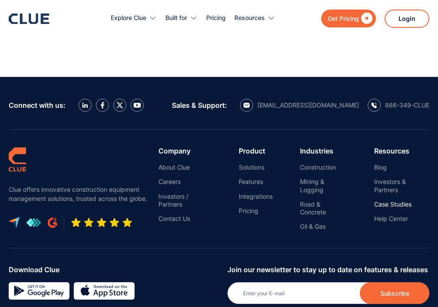  What do you see at coordinates (407, 105) in the screenshot?
I see `div: 866-349-CLUE` at bounding box center [407, 105].